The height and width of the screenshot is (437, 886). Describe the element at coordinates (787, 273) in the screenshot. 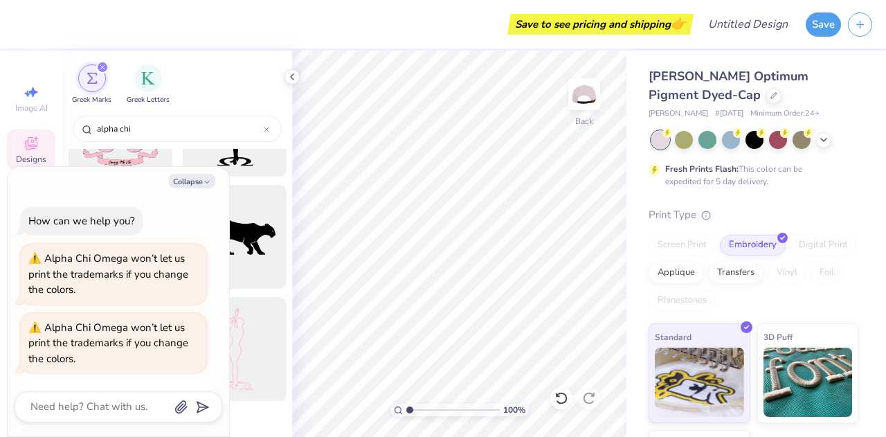

I see `div: Vinyl` at that location.